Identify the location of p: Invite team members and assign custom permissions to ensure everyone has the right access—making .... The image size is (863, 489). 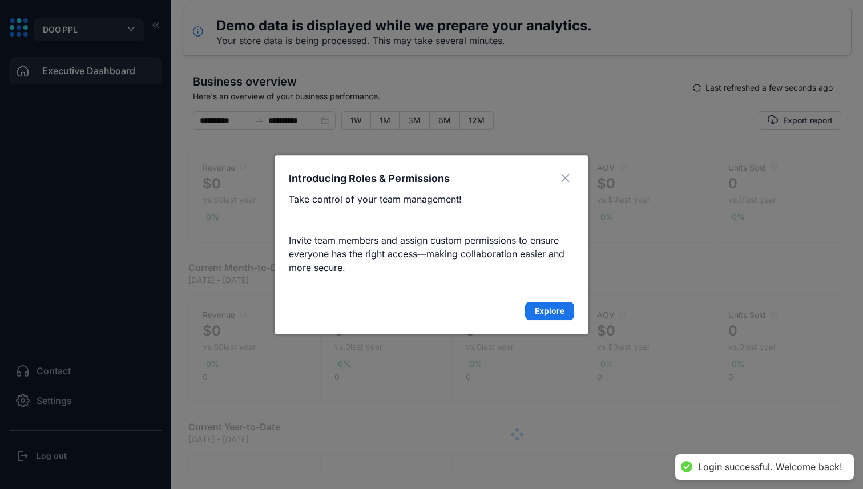
(431, 254).